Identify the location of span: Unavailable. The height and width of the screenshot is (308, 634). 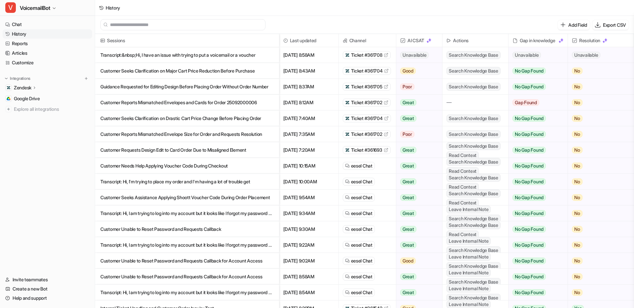
(414, 55).